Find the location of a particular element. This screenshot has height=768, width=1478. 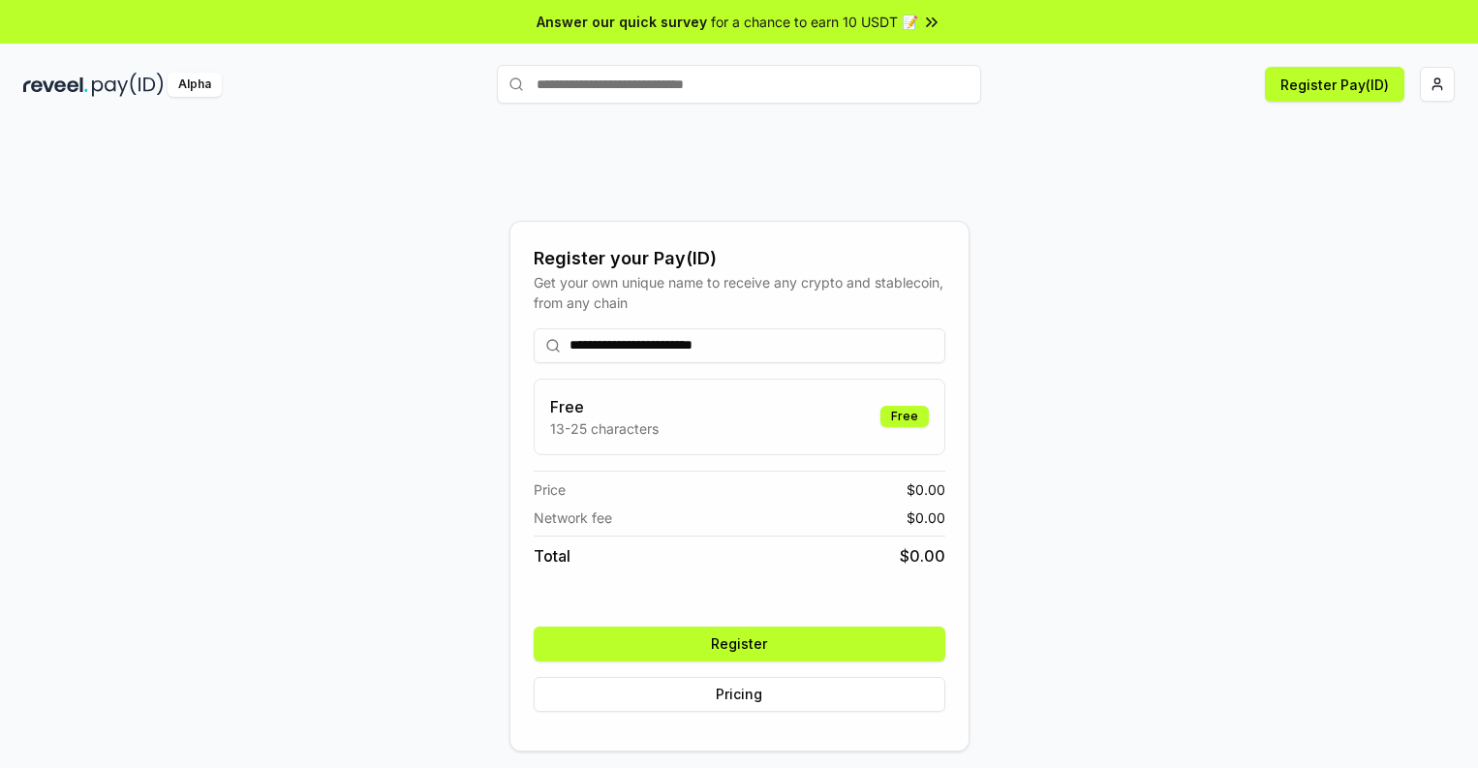

div: Get your own unique name to receive any crypto and stablecoin, from any chain is located at coordinates (739, 292).